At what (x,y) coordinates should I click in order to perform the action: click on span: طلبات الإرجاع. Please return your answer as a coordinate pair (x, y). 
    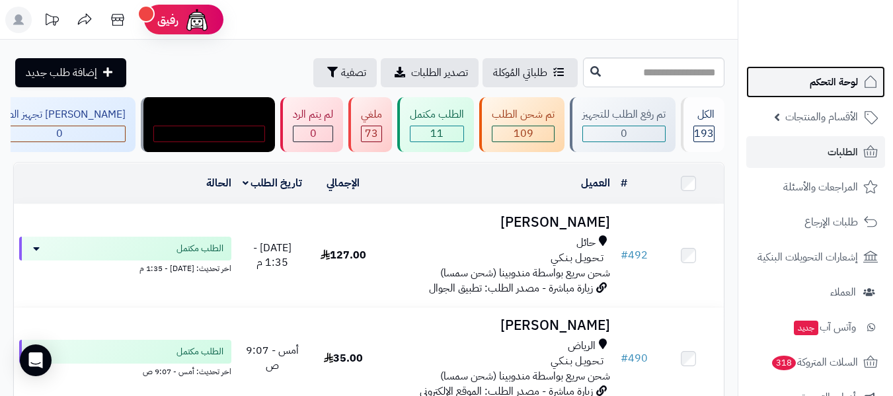
    Looking at the image, I should click on (831, 222).